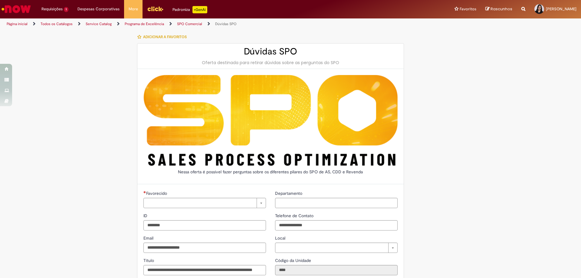 This screenshot has width=581, height=278. I want to click on input: Departamento, so click(336, 203).